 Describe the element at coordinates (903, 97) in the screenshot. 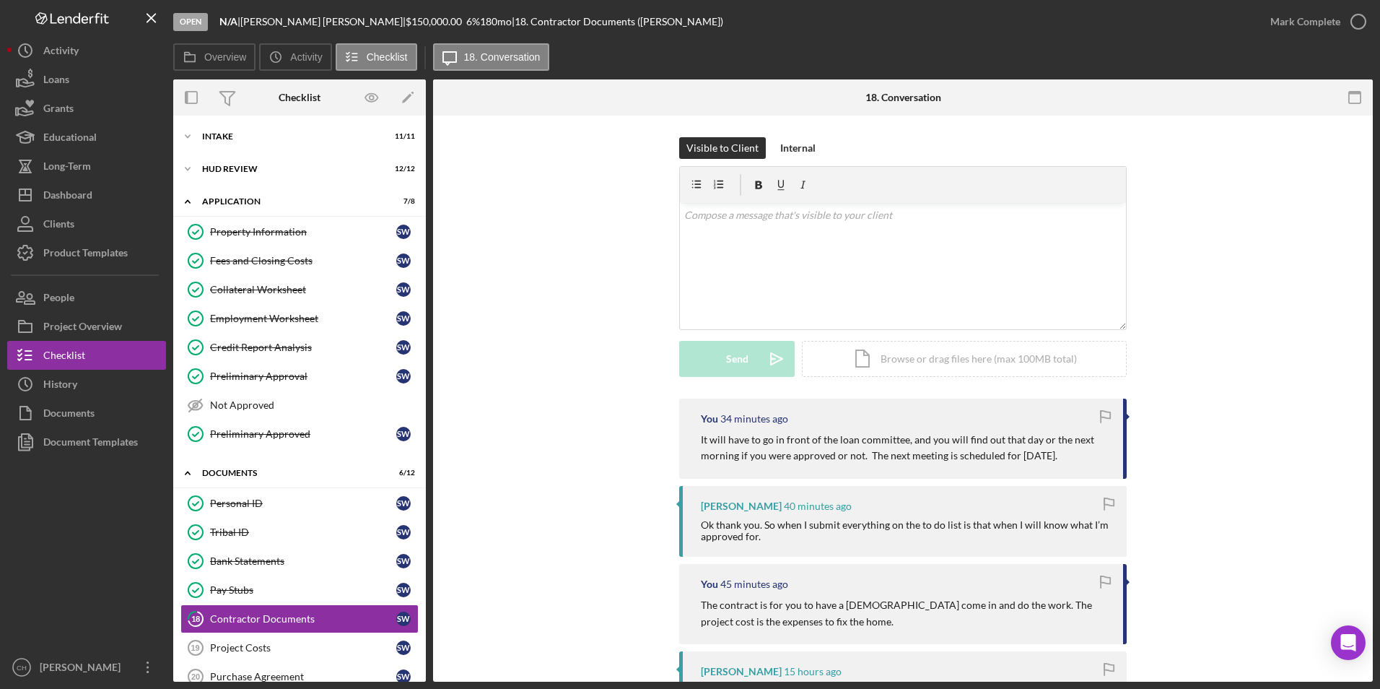

I see `div: 18. Conversation` at that location.